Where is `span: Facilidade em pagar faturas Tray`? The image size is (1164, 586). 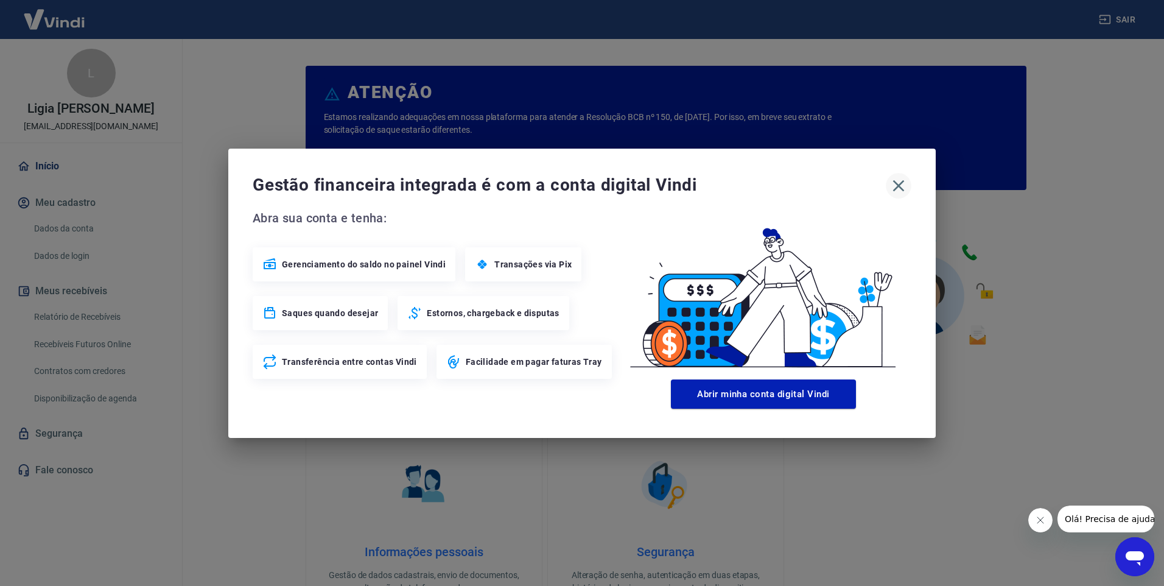
span: Facilidade em pagar faturas Tray is located at coordinates (534, 362).